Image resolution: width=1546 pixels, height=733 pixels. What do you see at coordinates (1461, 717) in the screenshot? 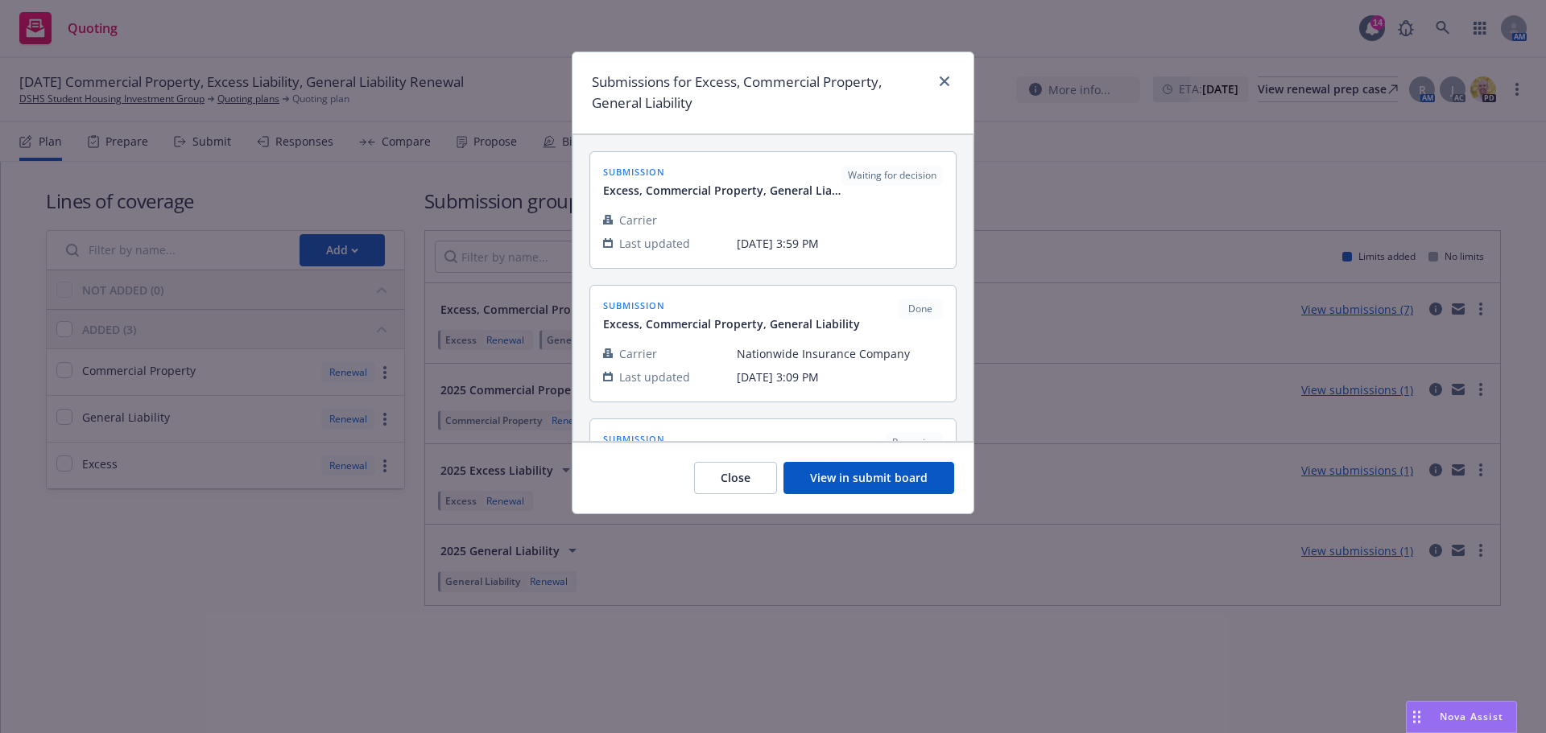
I see `button: Nova Assist` at bounding box center [1461, 717].